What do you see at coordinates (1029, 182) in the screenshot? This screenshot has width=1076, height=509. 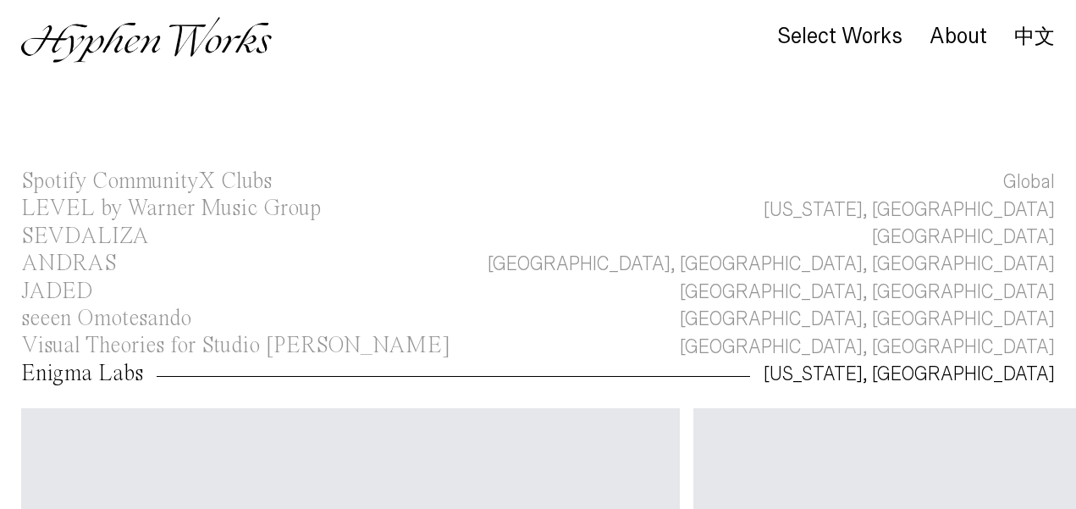 I see `div: Global` at bounding box center [1029, 182].